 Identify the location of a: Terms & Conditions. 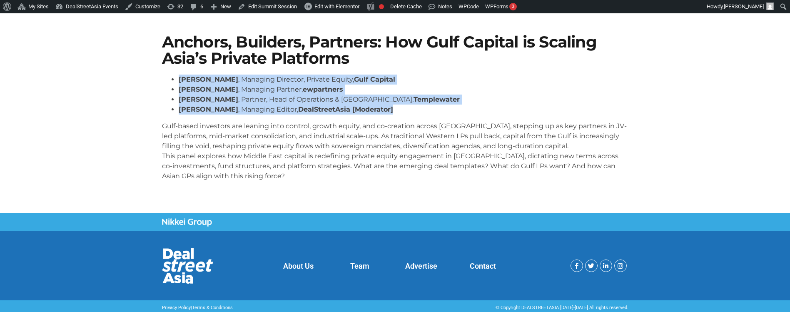
(212, 307).